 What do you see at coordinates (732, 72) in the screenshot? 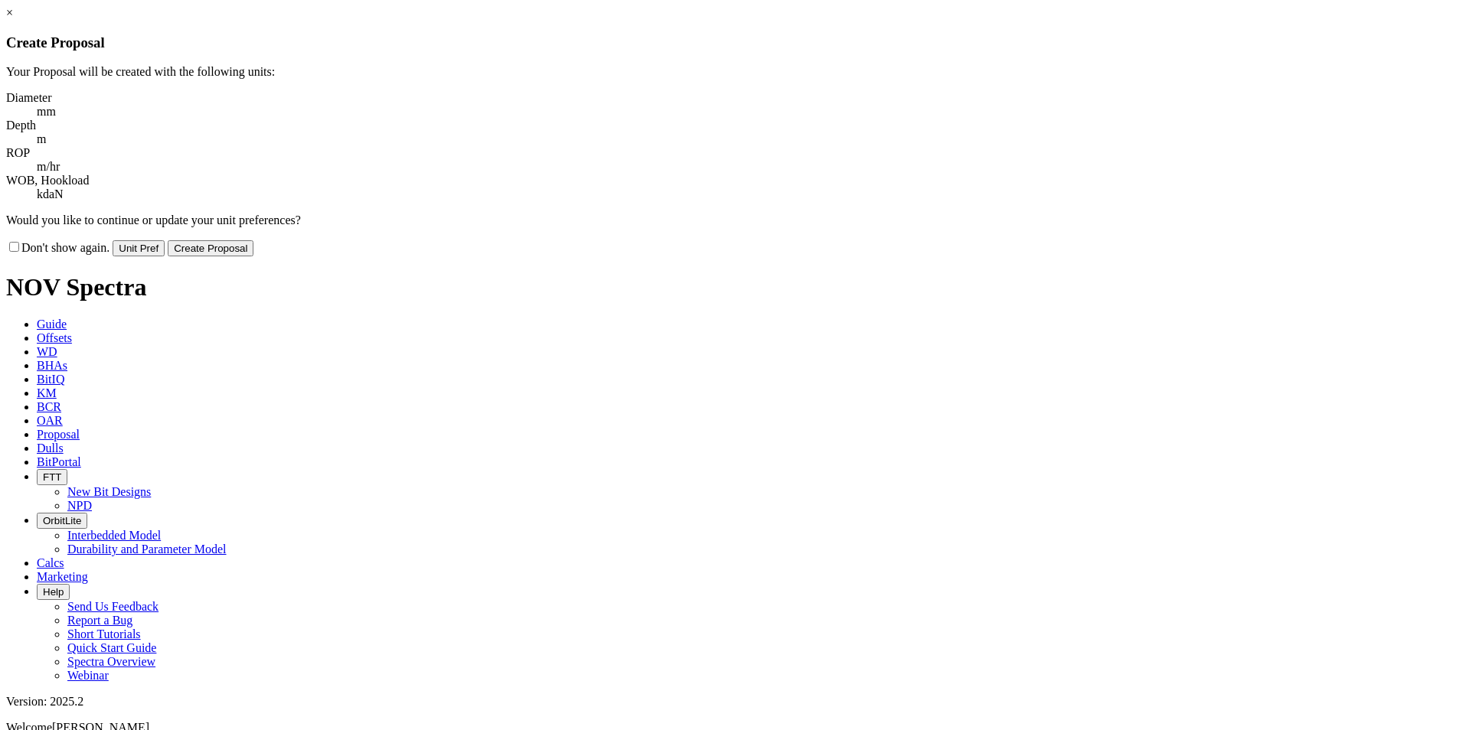
I see `p: Your Proposal will be created with the following units:` at bounding box center [732, 72].